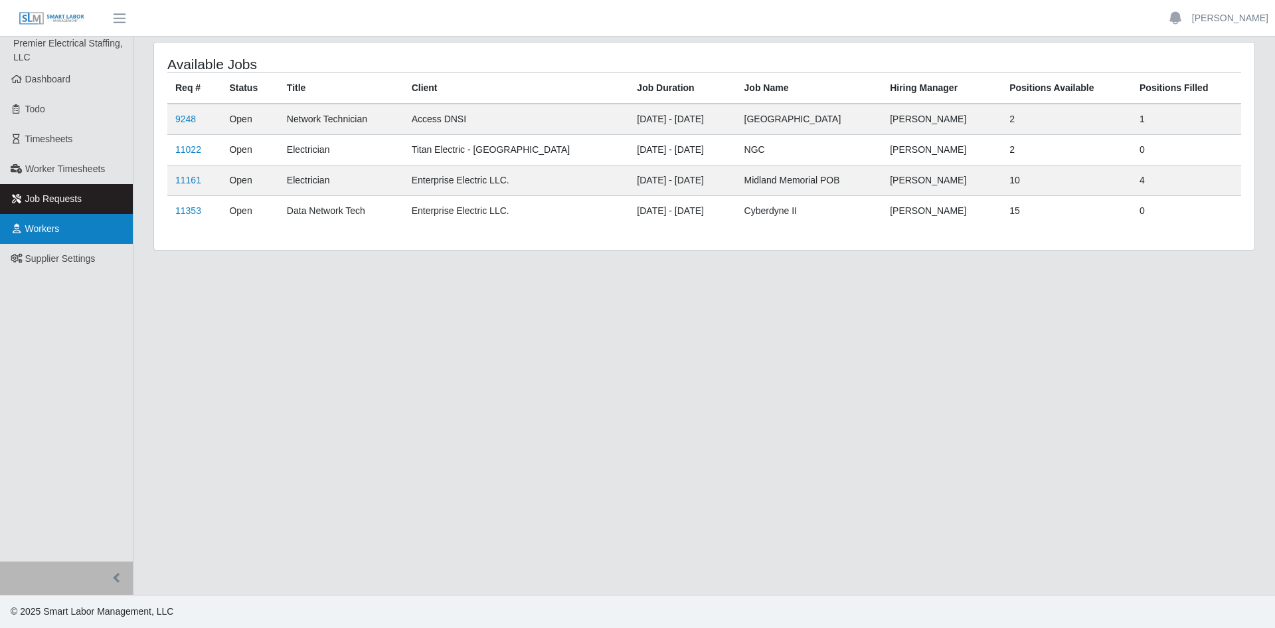 The height and width of the screenshot is (628, 1275). I want to click on a: 9248, so click(185, 119).